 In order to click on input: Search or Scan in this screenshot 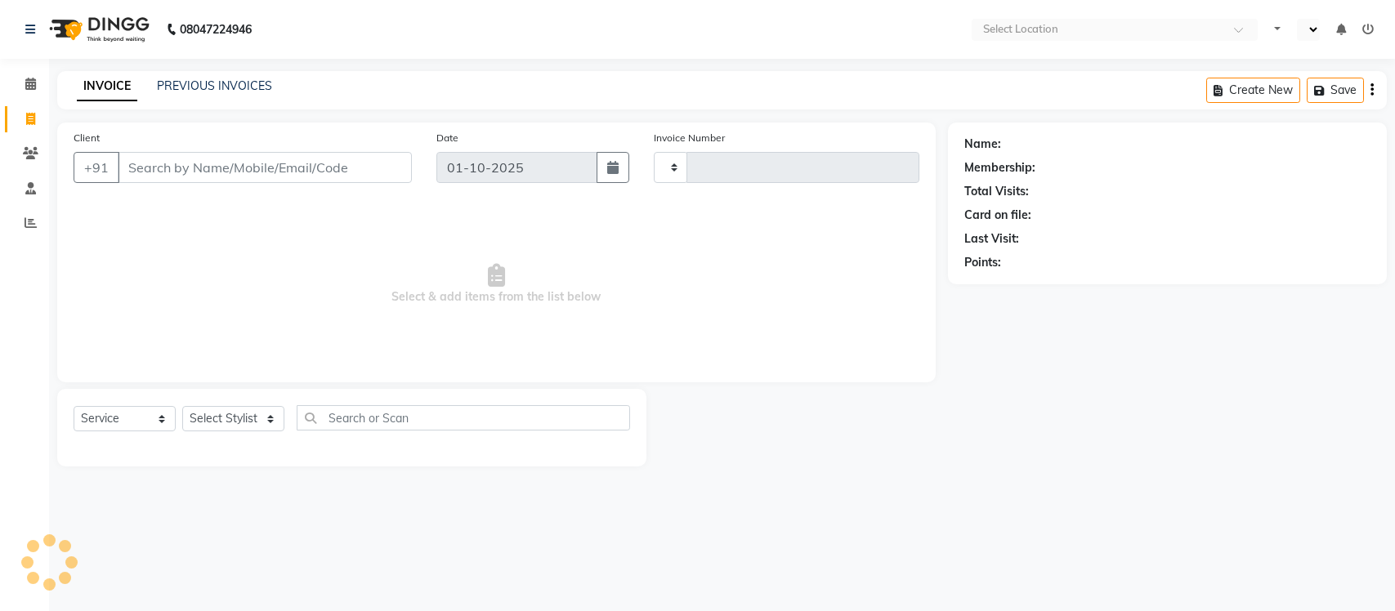, I will do `click(463, 418)`.